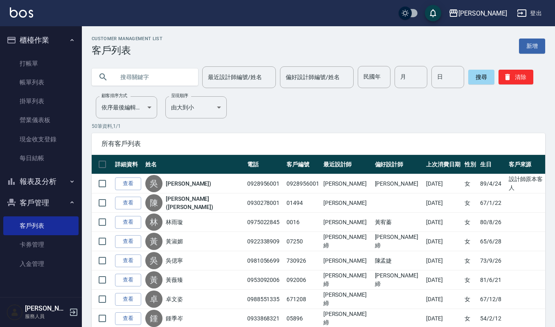  Describe the element at coordinates (529, 13) in the screenshot. I see `button: 登出` at that location.